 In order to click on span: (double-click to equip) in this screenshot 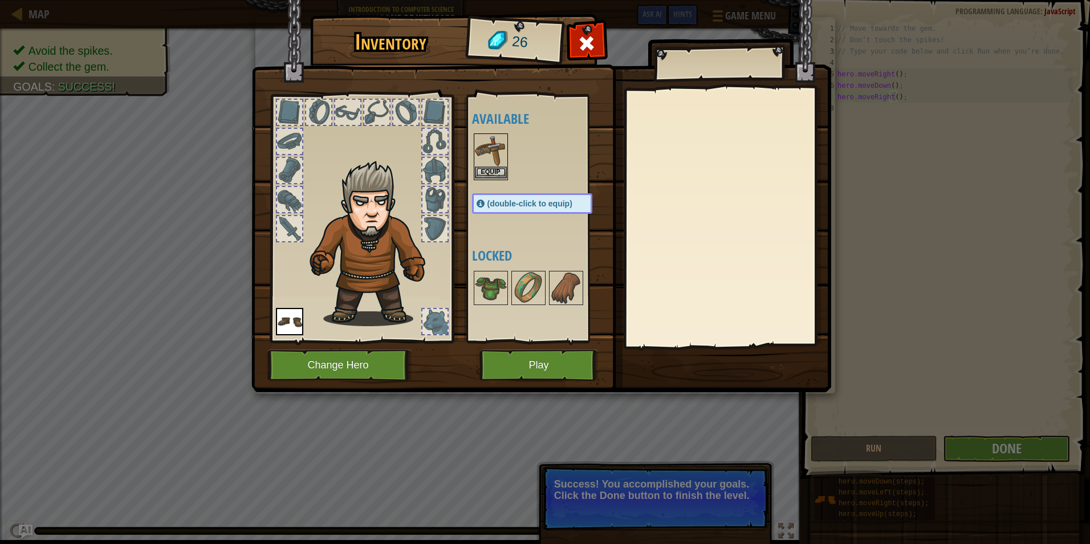, I will do `click(530, 204)`.